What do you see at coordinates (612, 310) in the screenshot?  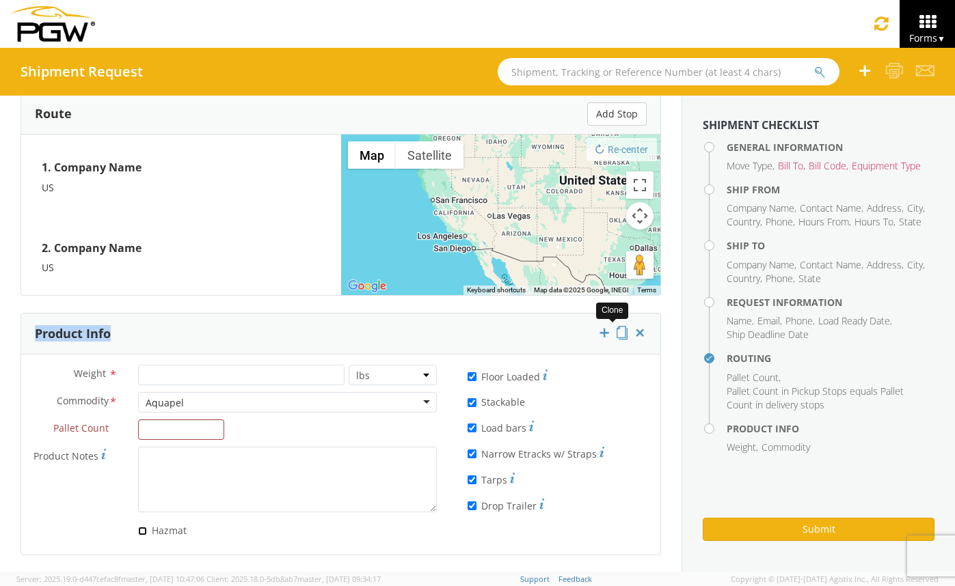 I see `div: Clone` at bounding box center [612, 310].